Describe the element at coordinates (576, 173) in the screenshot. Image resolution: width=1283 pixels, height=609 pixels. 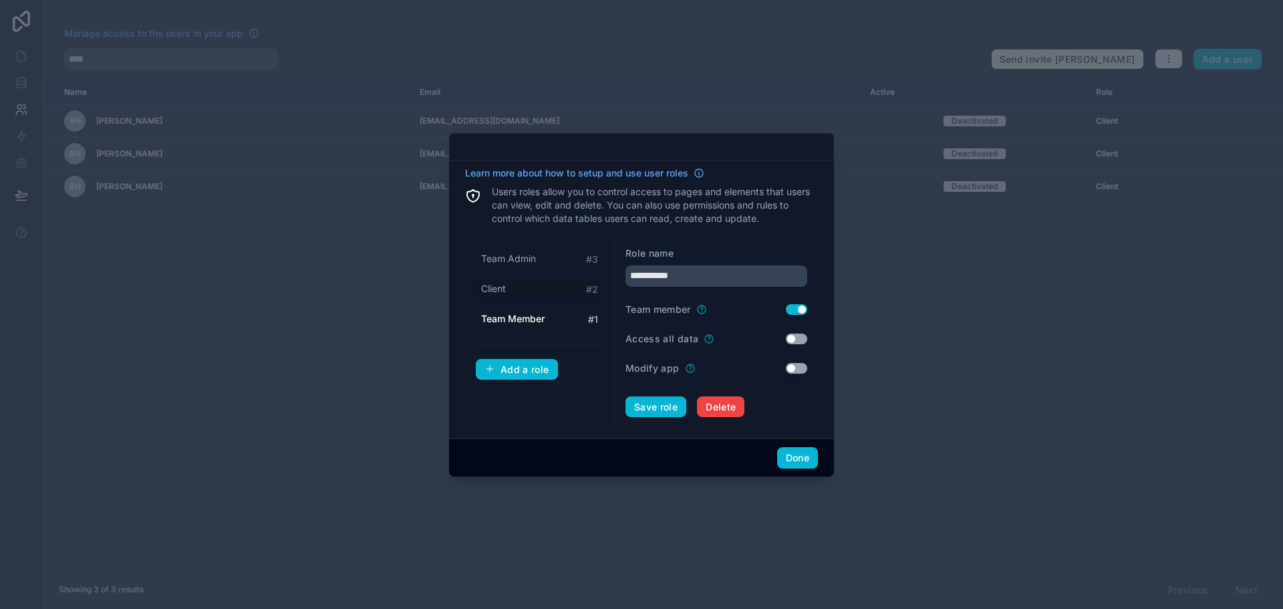
I see `span: Learn more about how to setup and use user roles` at that location.